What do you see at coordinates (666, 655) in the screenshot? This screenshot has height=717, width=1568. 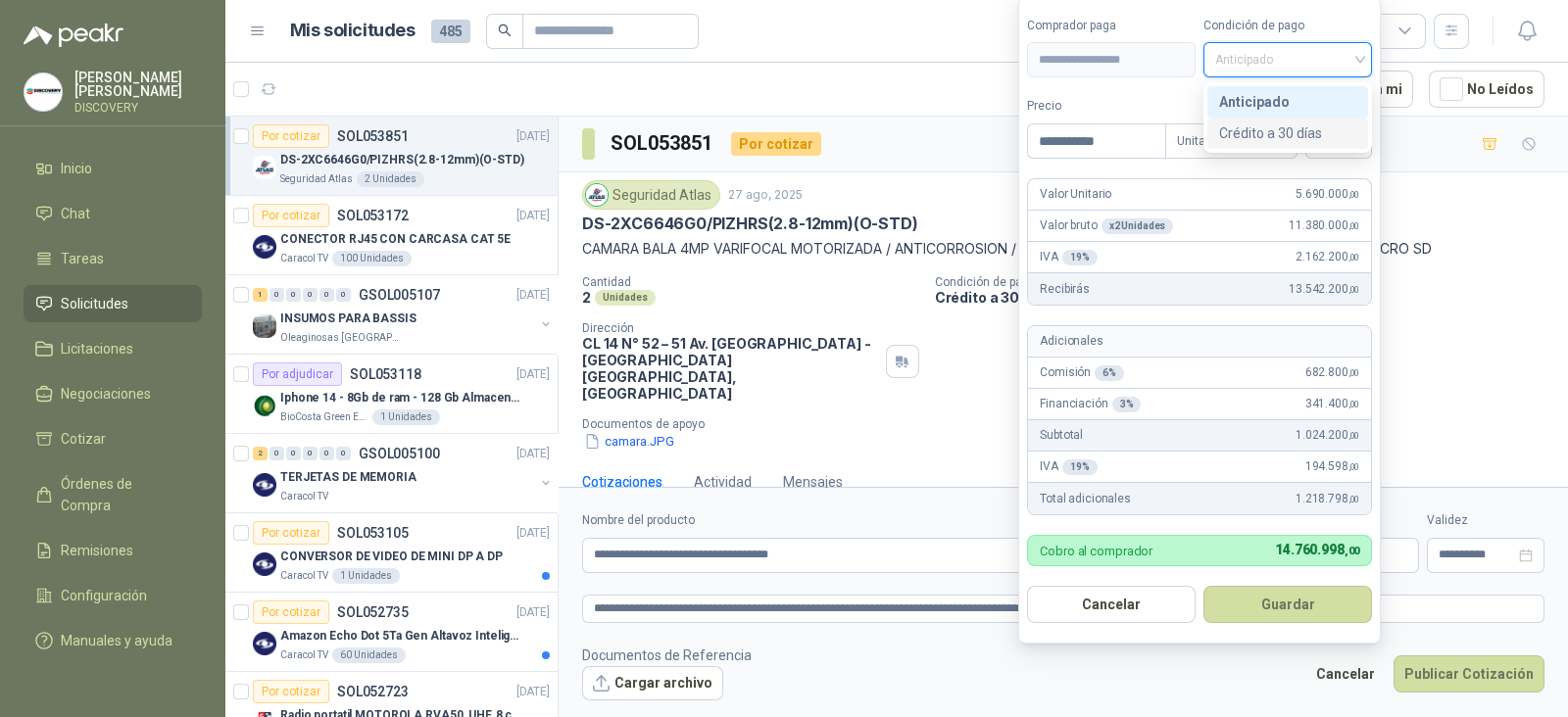 I see `p: Documentos de Referencia` at bounding box center [666, 655].